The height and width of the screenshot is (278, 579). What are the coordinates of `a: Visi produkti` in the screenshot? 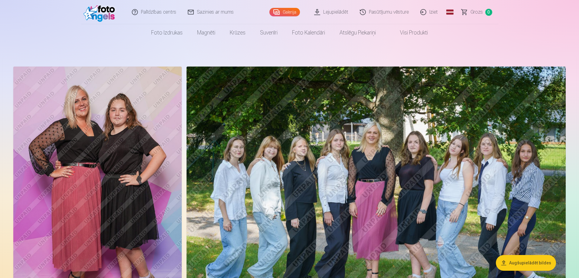 It's located at (409, 33).